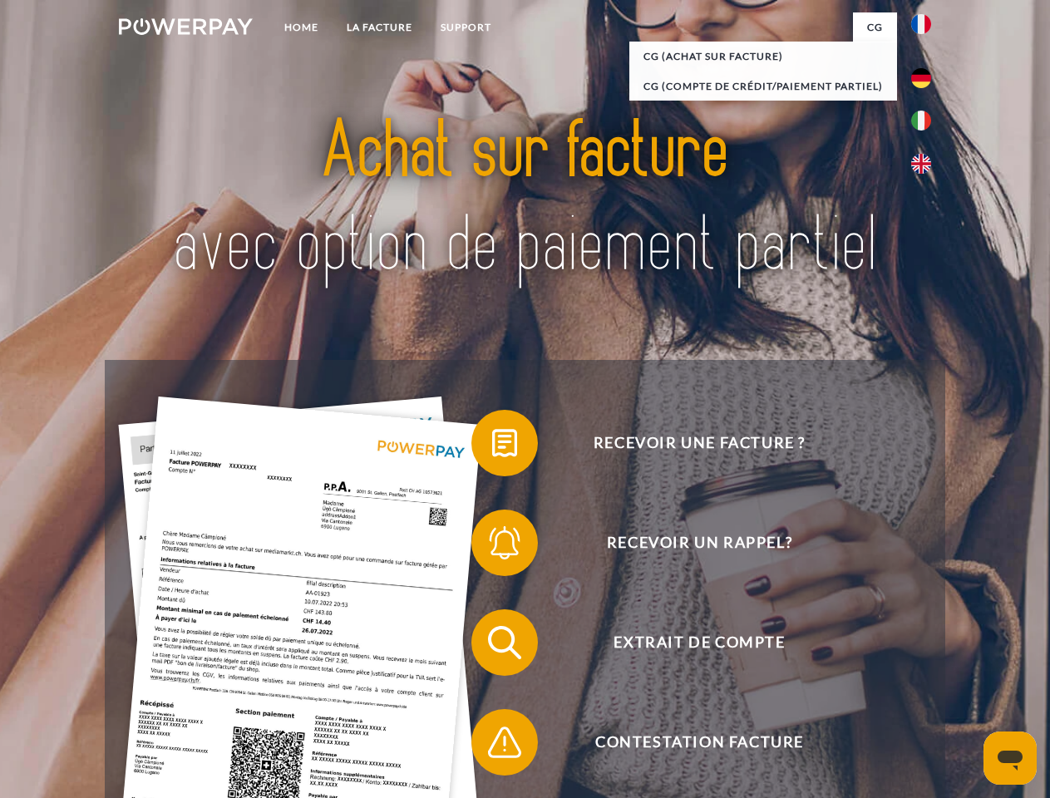  What do you see at coordinates (687, 742) in the screenshot?
I see `a: Contestation Facture` at bounding box center [687, 742].